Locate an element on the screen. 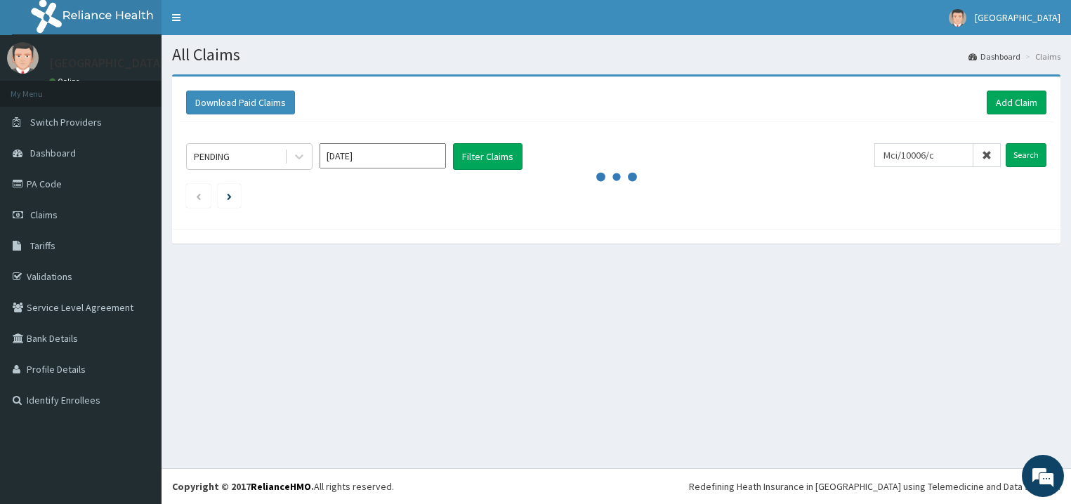 This screenshot has height=504, width=1071. button: Download Paid Claims is located at coordinates (240, 103).